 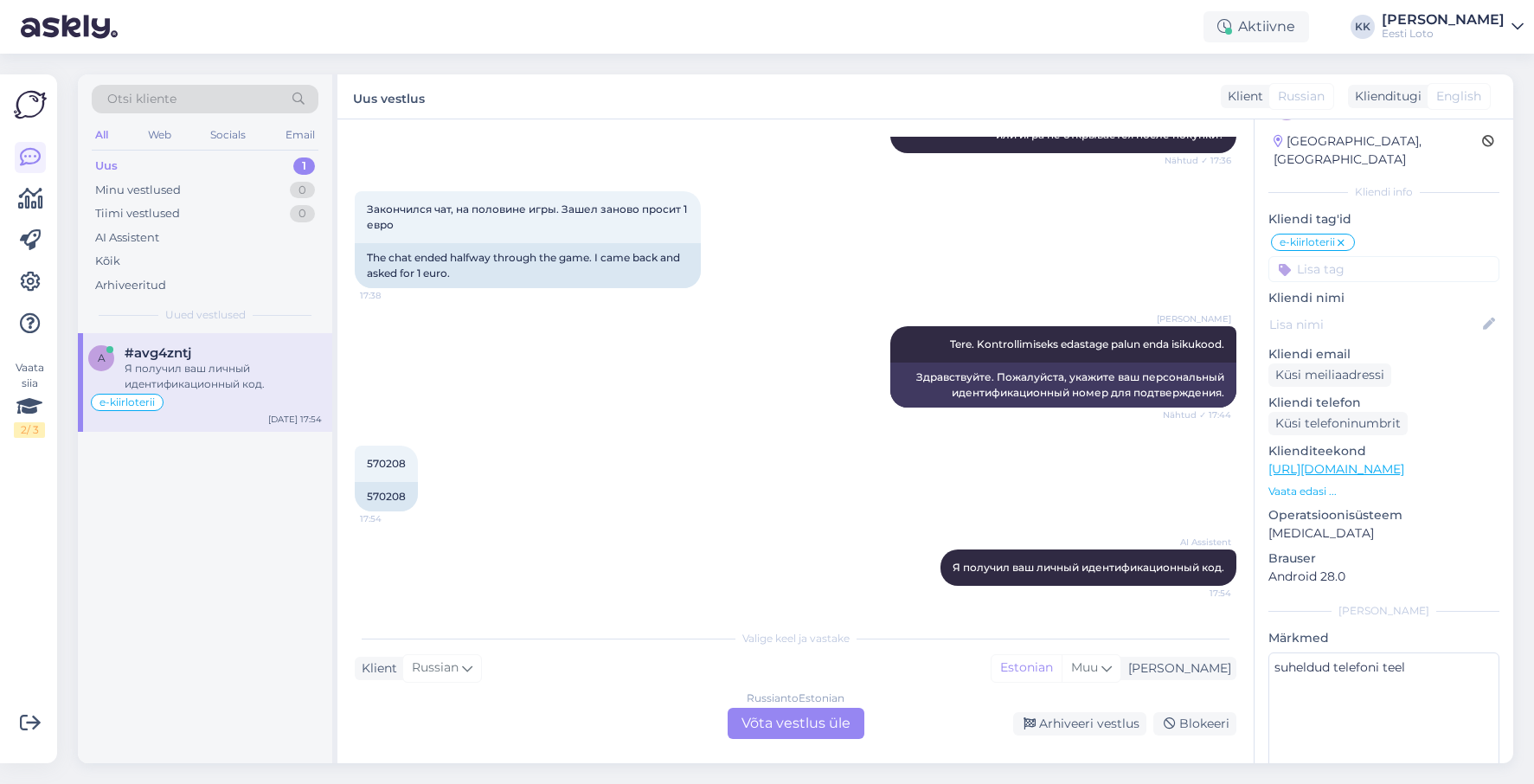 What do you see at coordinates (1374, 324) in the screenshot?
I see `input: Lisa nimi` at bounding box center [1374, 324].